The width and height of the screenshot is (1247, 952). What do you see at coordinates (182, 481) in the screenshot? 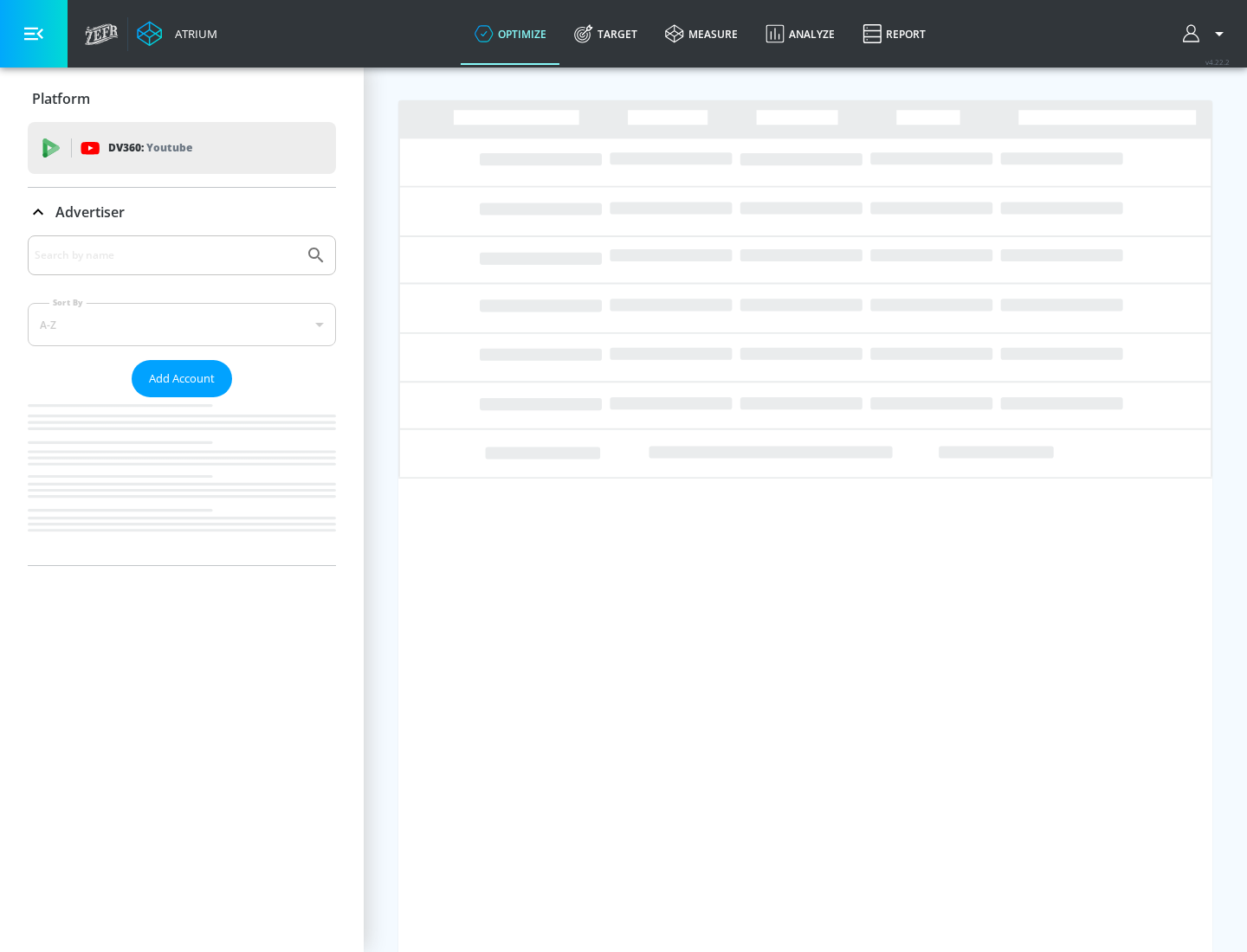
I see `nav: list of Advertiser` at bounding box center [182, 481].